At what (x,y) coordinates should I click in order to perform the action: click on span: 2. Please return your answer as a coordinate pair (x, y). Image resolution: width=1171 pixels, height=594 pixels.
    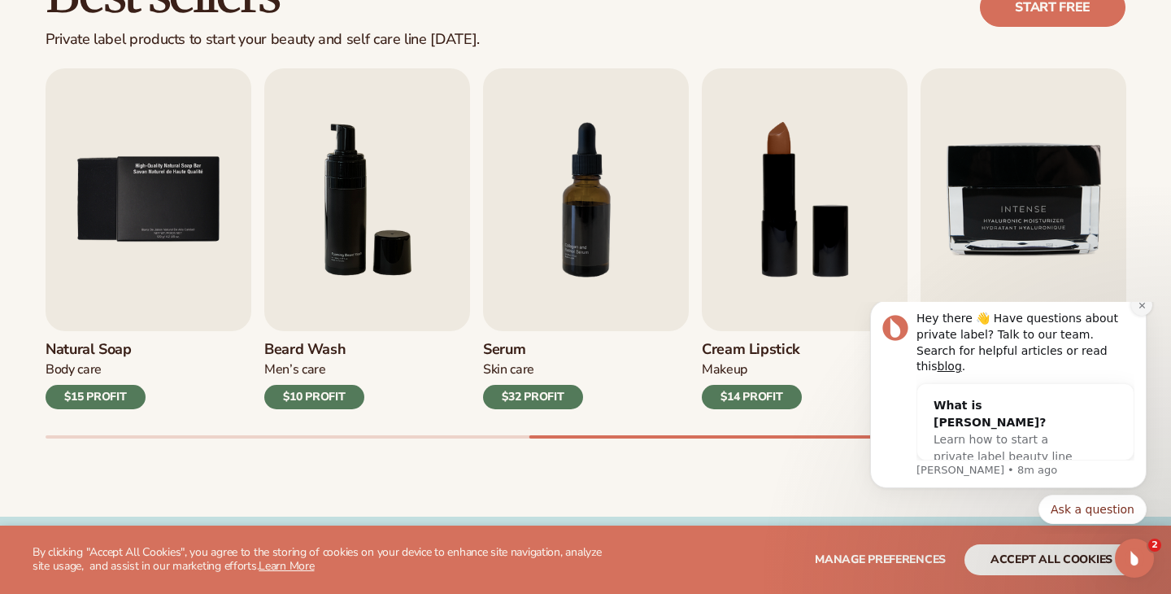
    Looking at the image, I should click on (1155, 545).